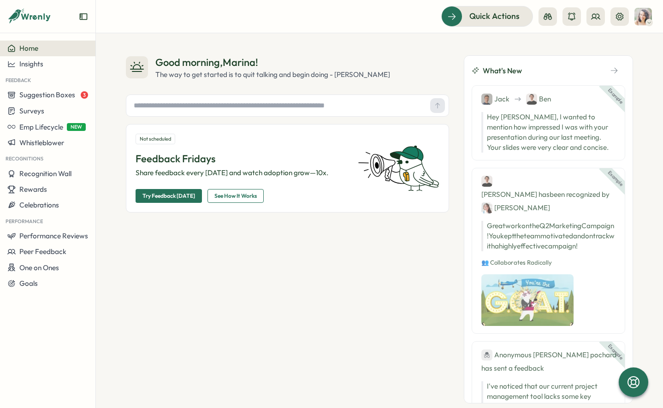 This screenshot has width=663, height=408. Describe the element at coordinates (45, 173) in the screenshot. I see `span: Recognition Wall` at that location.